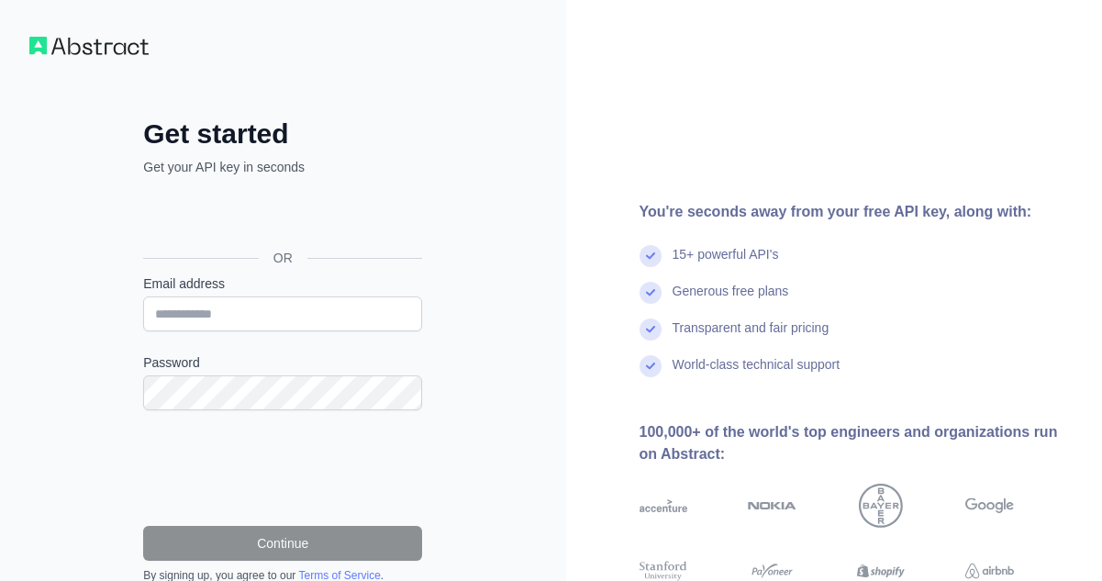 The width and height of the screenshot is (1102, 581). I want to click on div: Generous free plans, so click(730, 300).